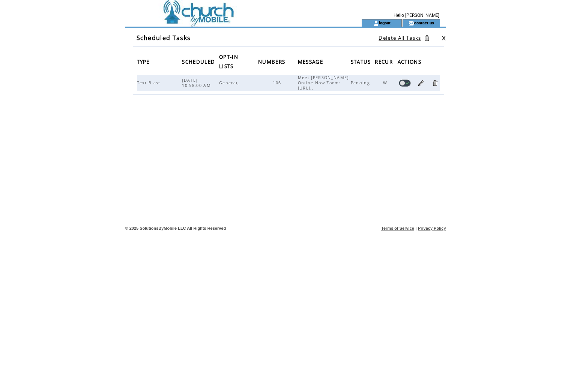 The width and height of the screenshot is (571, 374). Describe the element at coordinates (405, 83) in the screenshot. I see `a: Disable task` at that location.